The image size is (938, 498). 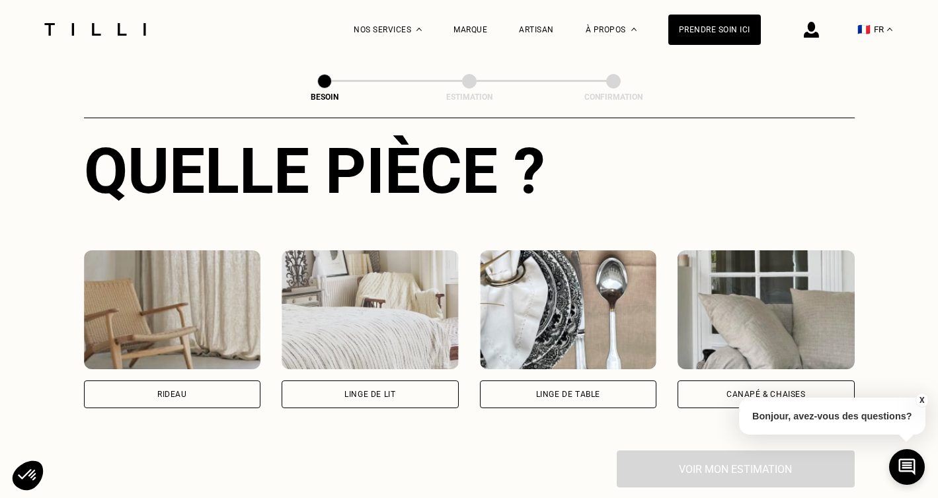 I want to click on a: Prendre soin ici, so click(x=714, y=30).